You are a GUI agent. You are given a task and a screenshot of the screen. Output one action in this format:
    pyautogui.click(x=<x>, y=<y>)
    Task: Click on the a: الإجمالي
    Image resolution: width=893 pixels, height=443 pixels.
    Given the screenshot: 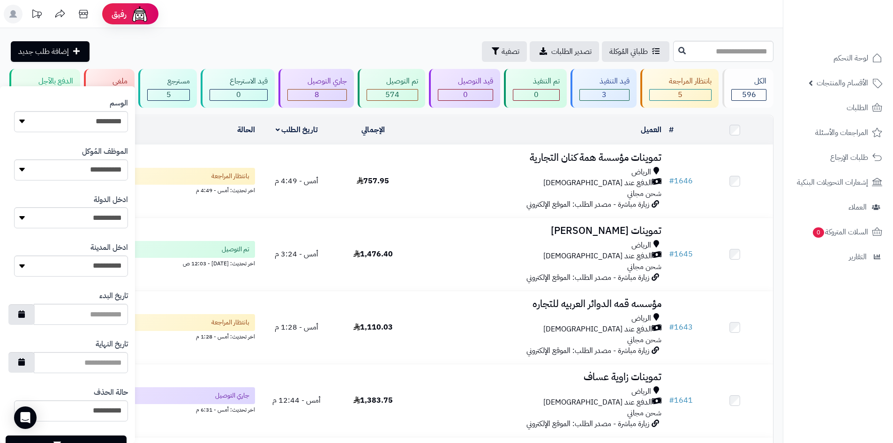 What is the action you would take?
    pyautogui.click(x=373, y=130)
    